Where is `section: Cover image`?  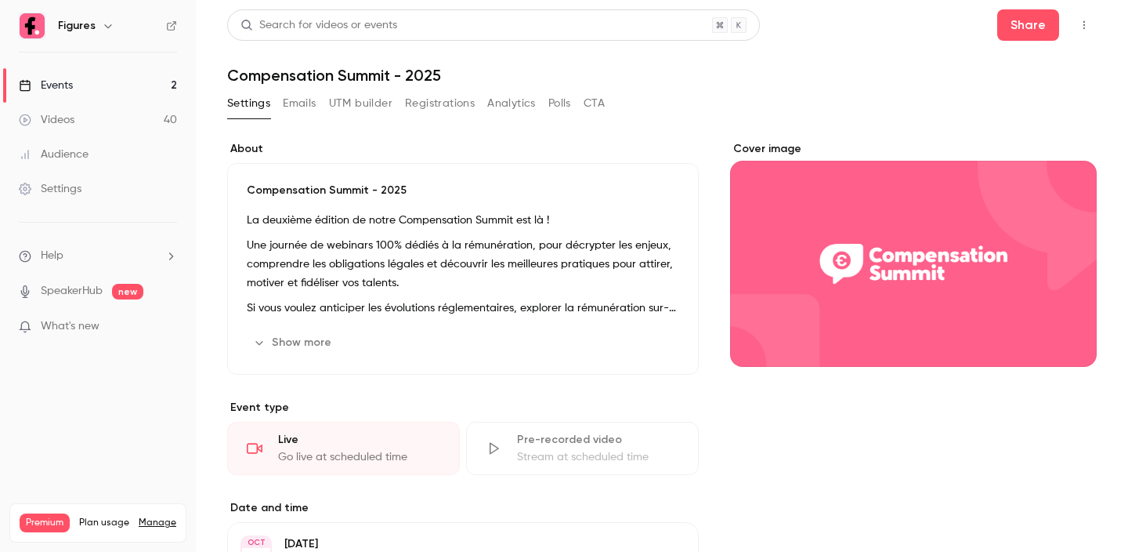 section: Cover image is located at coordinates (914, 254).